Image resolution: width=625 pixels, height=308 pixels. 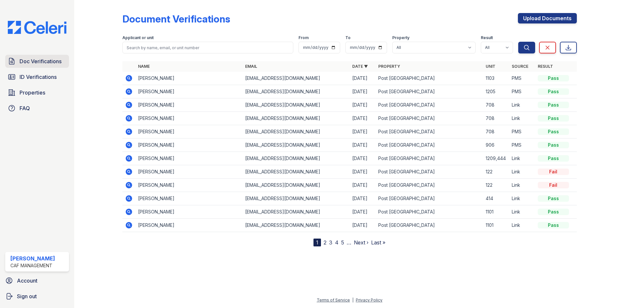 I want to click on a: Date ▼, so click(x=360, y=66).